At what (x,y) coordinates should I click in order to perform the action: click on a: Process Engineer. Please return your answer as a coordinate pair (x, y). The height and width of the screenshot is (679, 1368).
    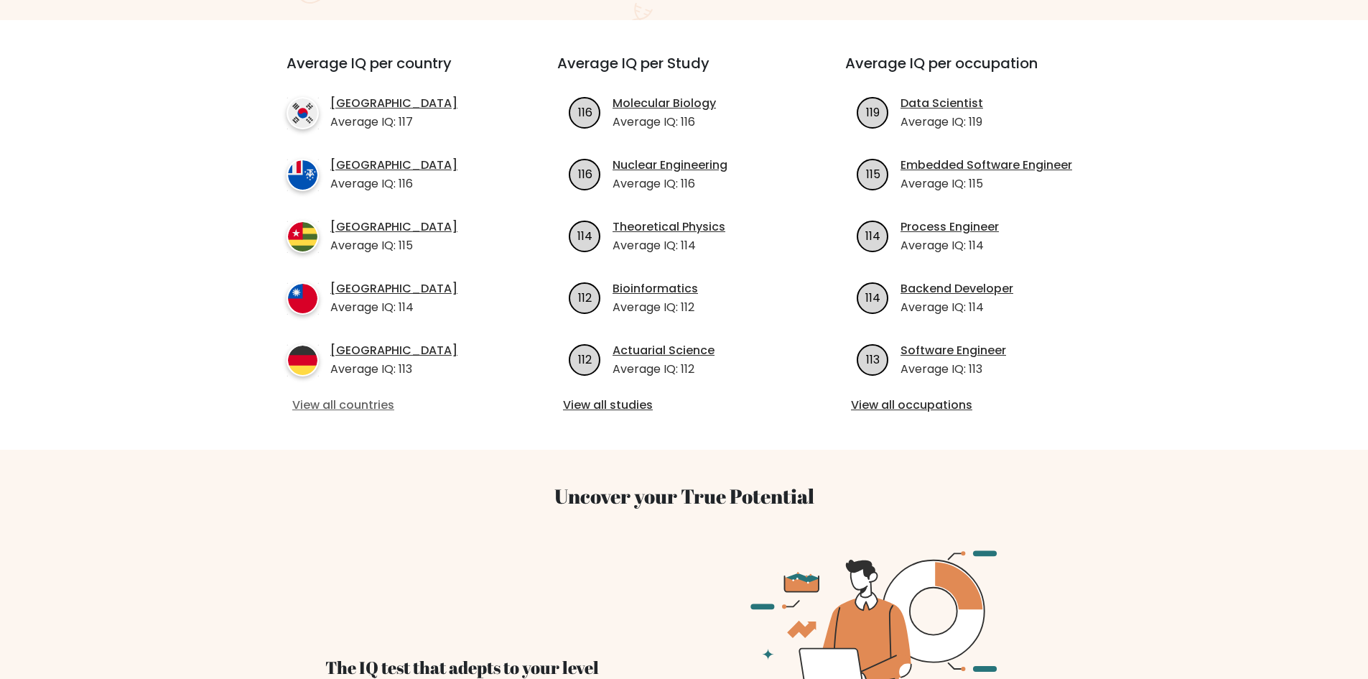
    Looking at the image, I should click on (949, 227).